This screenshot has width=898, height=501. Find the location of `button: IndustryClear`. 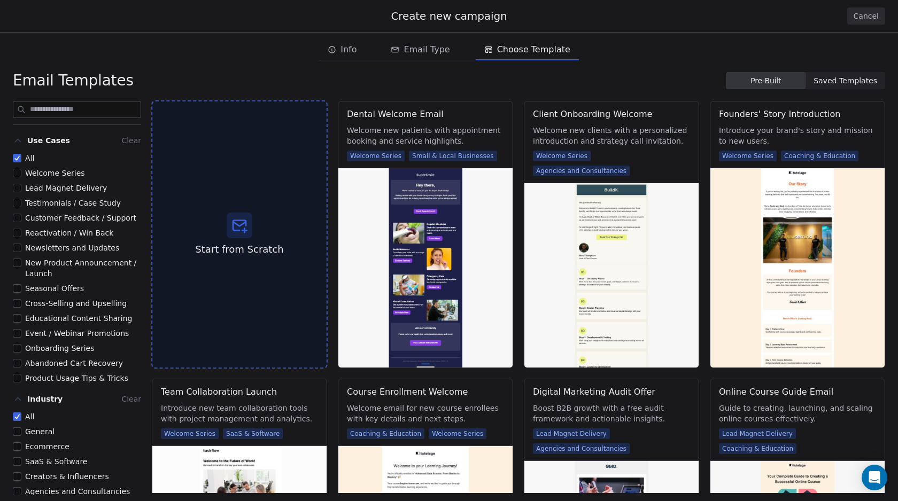

button: IndustryClear is located at coordinates (77, 401).